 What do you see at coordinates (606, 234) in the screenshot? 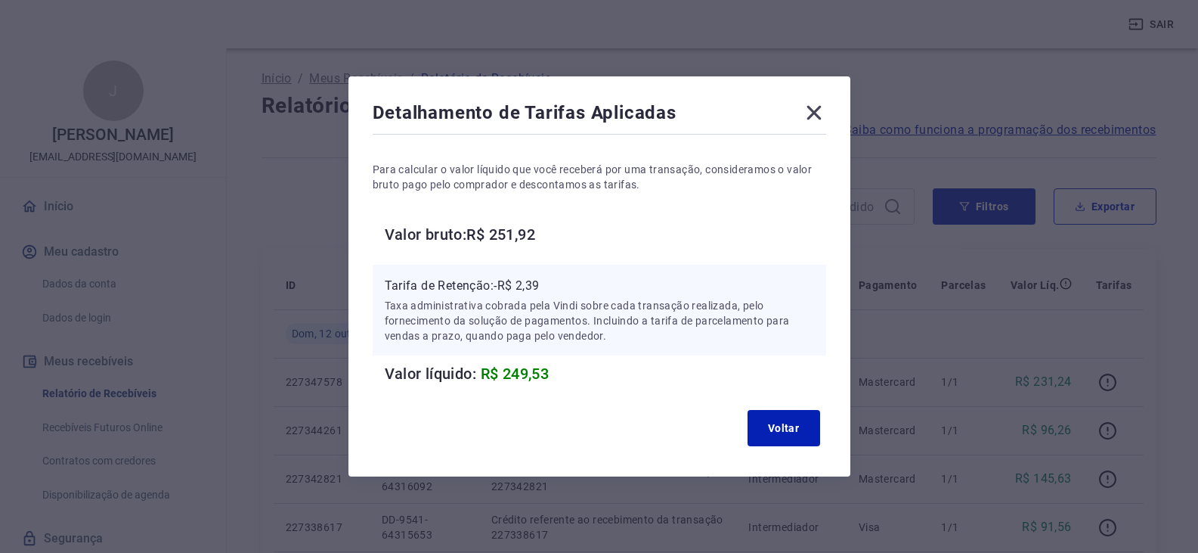
I see `h6: Valor bruto: R$ 251,92` at bounding box center [606, 234].